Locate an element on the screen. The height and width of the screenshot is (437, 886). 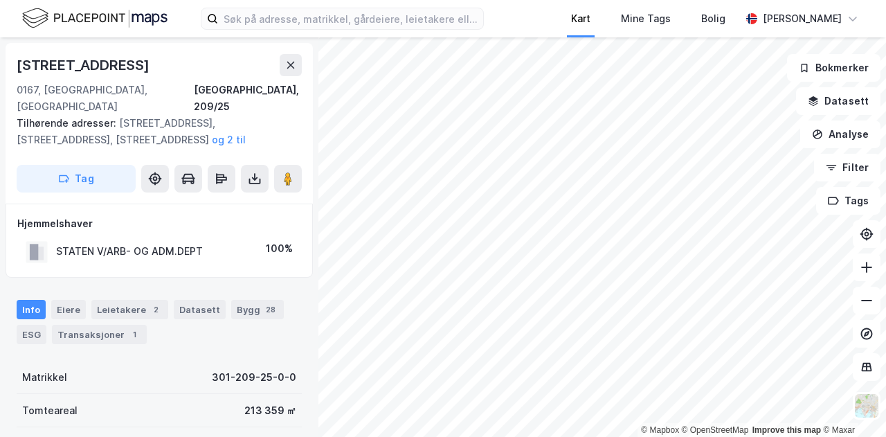
div: 100% is located at coordinates (279, 248).